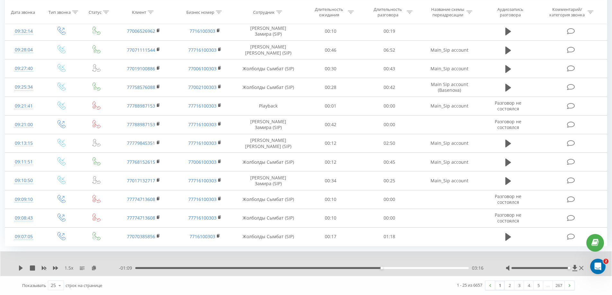  Describe the element at coordinates (538, 285) in the screenshot. I see `a: 5` at that location.